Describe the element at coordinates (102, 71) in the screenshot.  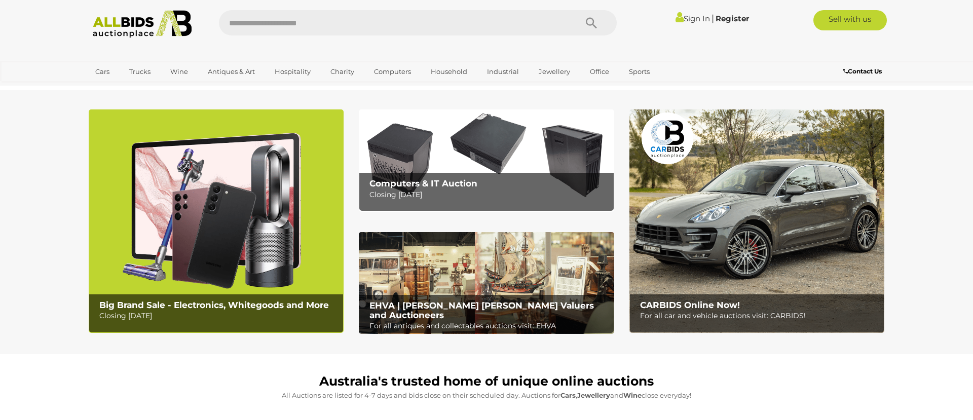
I see `a: Cars` at that location.